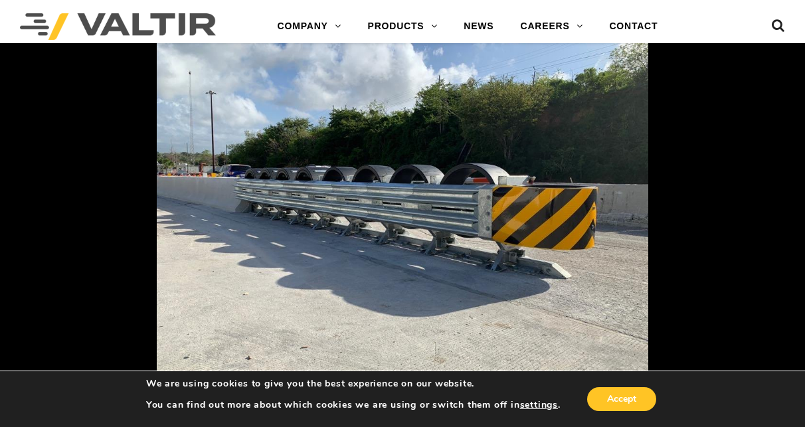 The image size is (805, 427). I want to click on p: You can find out more about which cookies we are using or switch them off in ., so click(353, 405).